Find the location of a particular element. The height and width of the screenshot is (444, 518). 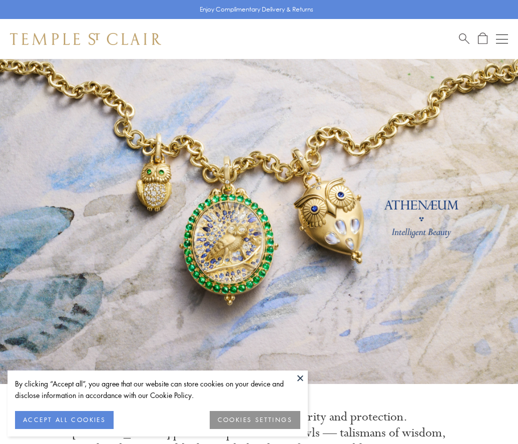

button: Open navigation is located at coordinates (502, 39).